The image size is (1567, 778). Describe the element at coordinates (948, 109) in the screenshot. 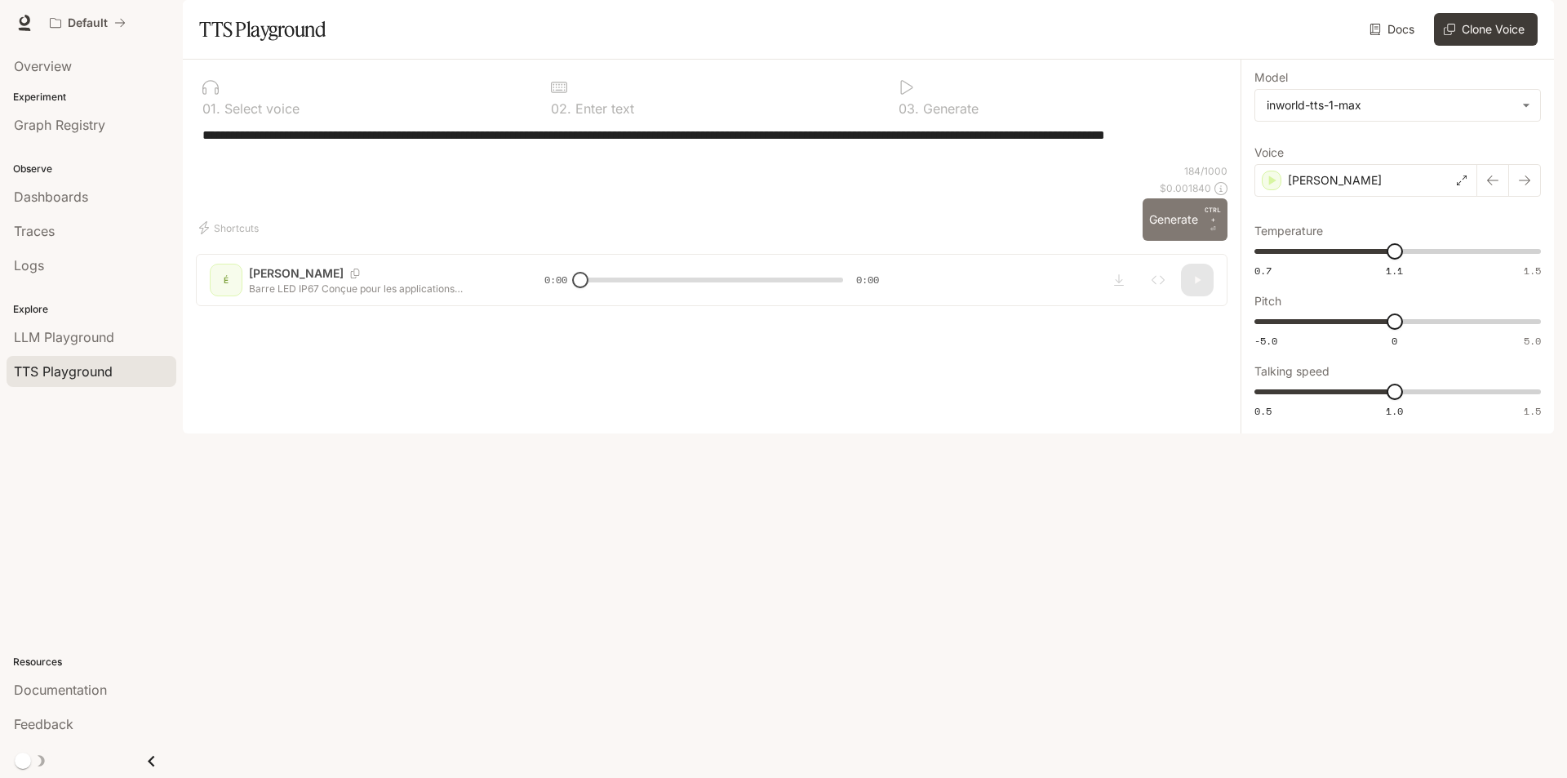

I see `p: Generate` at that location.